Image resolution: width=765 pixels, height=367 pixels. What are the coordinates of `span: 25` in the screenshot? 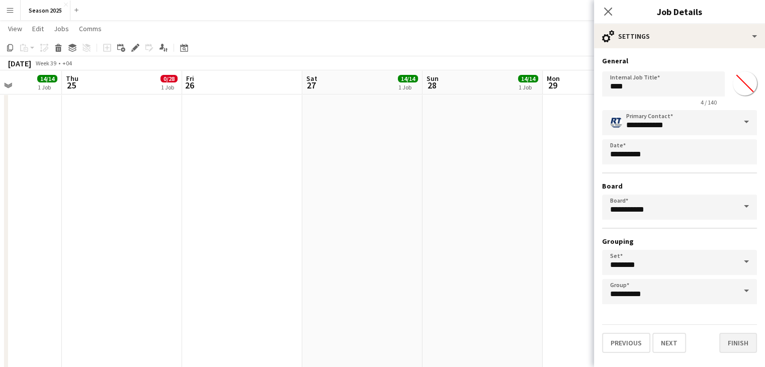 It's located at (71, 85).